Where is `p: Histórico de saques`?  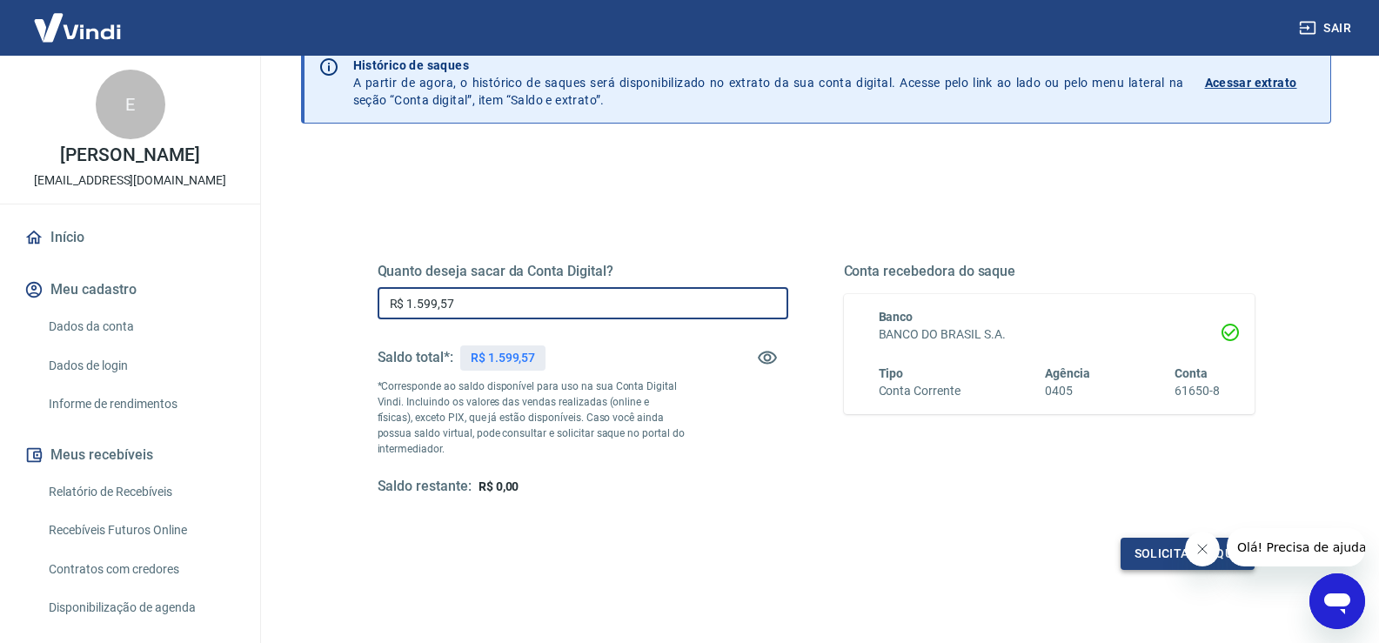 p: Histórico de saques is located at coordinates (768, 65).